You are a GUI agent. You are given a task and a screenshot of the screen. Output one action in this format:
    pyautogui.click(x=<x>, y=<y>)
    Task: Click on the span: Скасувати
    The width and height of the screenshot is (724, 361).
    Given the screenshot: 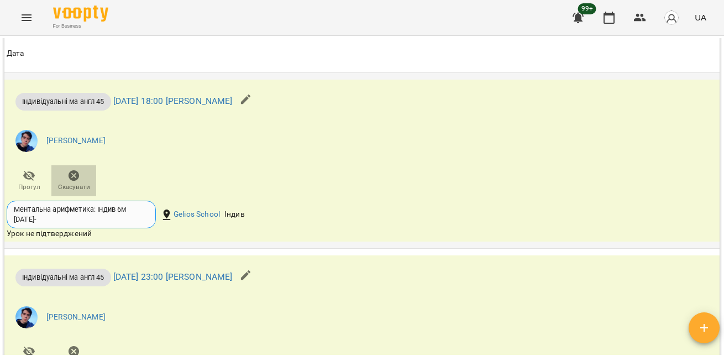 What is the action you would take?
    pyautogui.click(x=74, y=187)
    